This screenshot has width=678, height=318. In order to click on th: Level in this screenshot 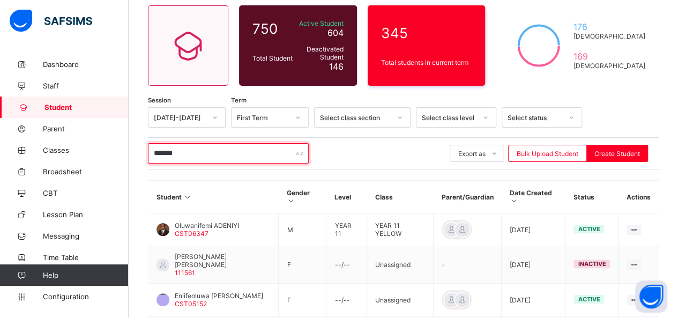, I will do `click(347, 197)`.